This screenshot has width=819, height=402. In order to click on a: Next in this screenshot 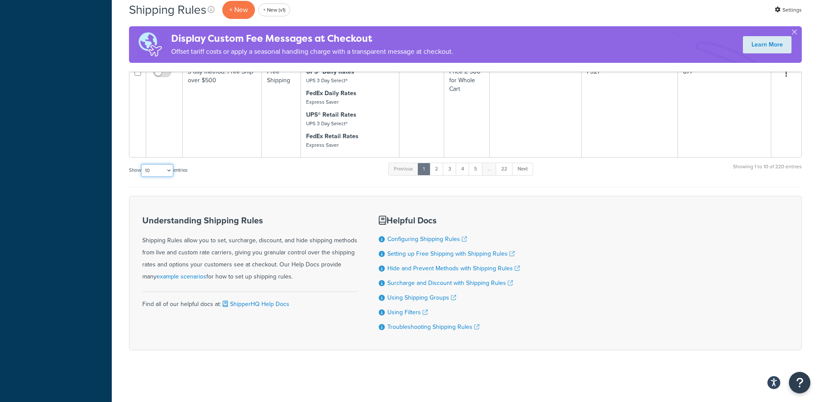, I will do `click(523, 169)`.